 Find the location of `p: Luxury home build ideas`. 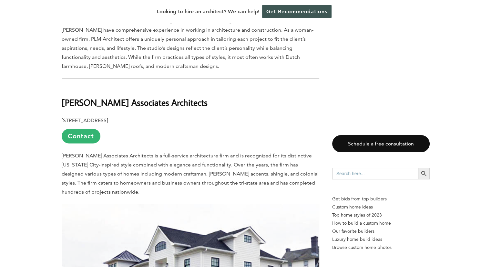

p: Luxury home build ideas is located at coordinates (381, 239).